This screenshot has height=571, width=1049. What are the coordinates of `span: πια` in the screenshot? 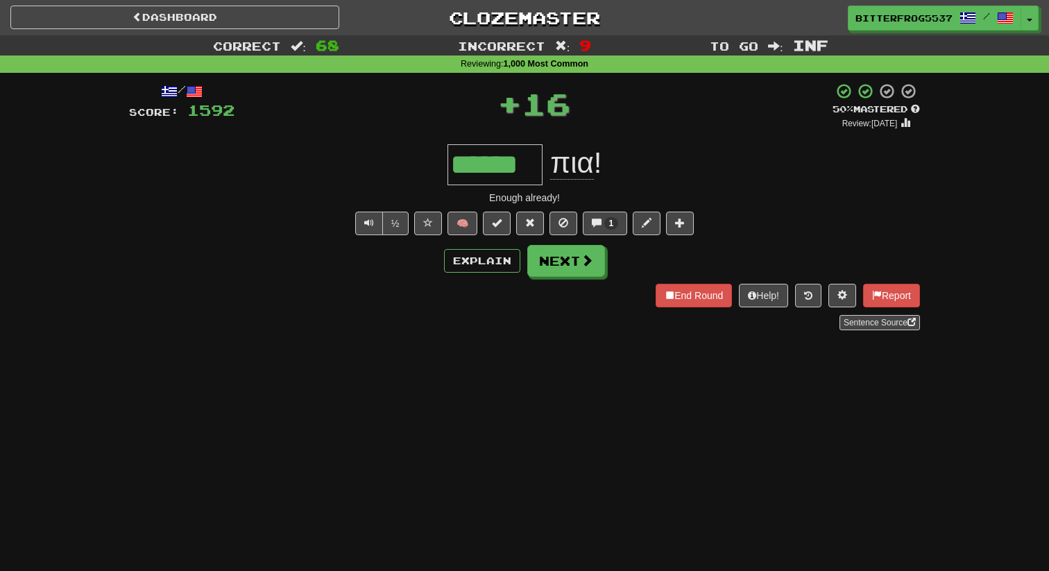 It's located at (572, 163).